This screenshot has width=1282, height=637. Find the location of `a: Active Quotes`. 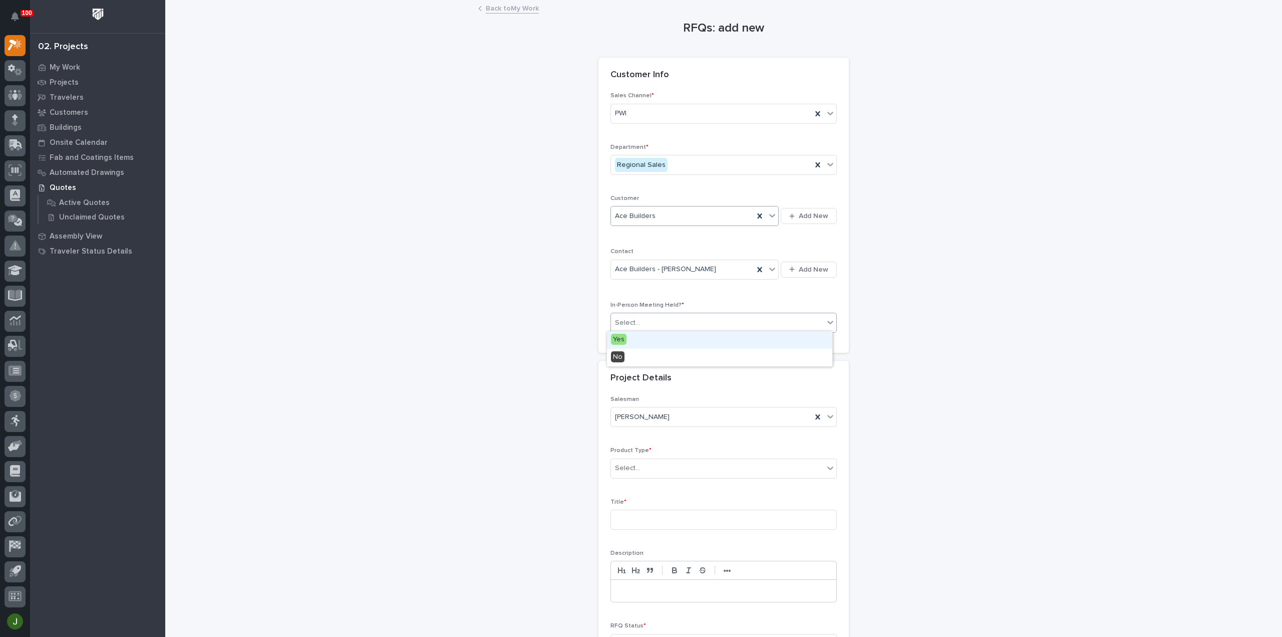

a: Active Quotes is located at coordinates (102, 202).